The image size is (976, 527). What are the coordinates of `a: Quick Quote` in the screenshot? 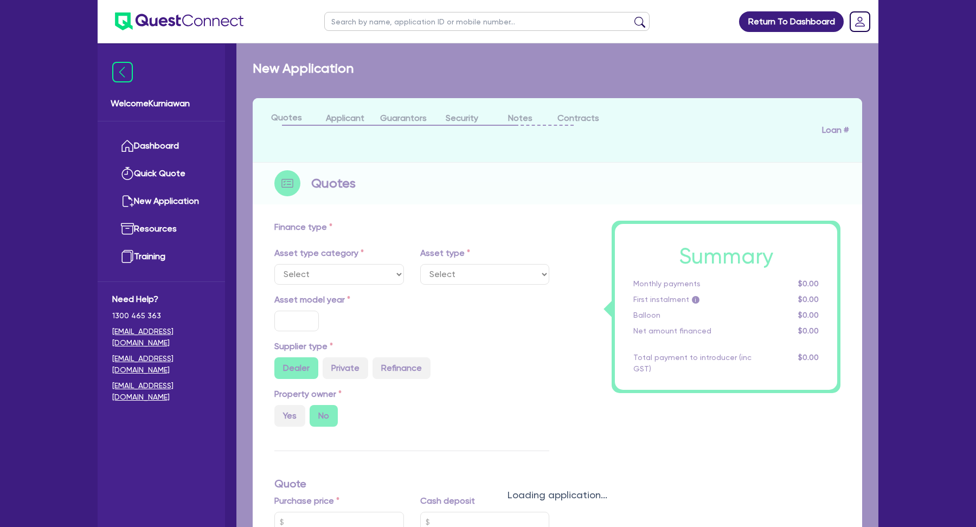 It's located at (161, 174).